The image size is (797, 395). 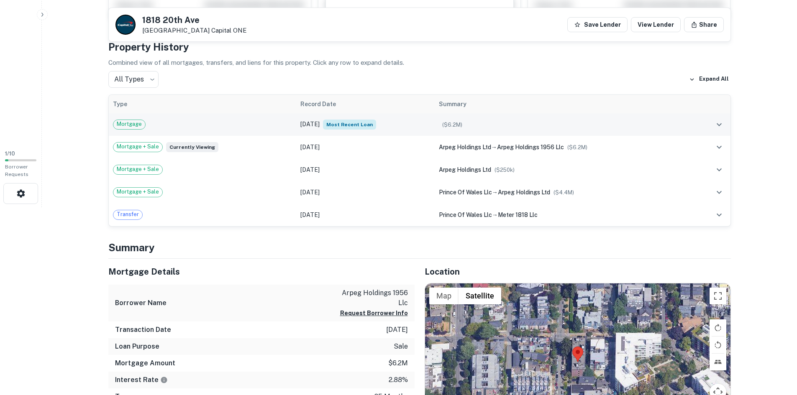 What do you see at coordinates (10, 153) in the screenshot?
I see `span: 1 / 10` at bounding box center [10, 153].